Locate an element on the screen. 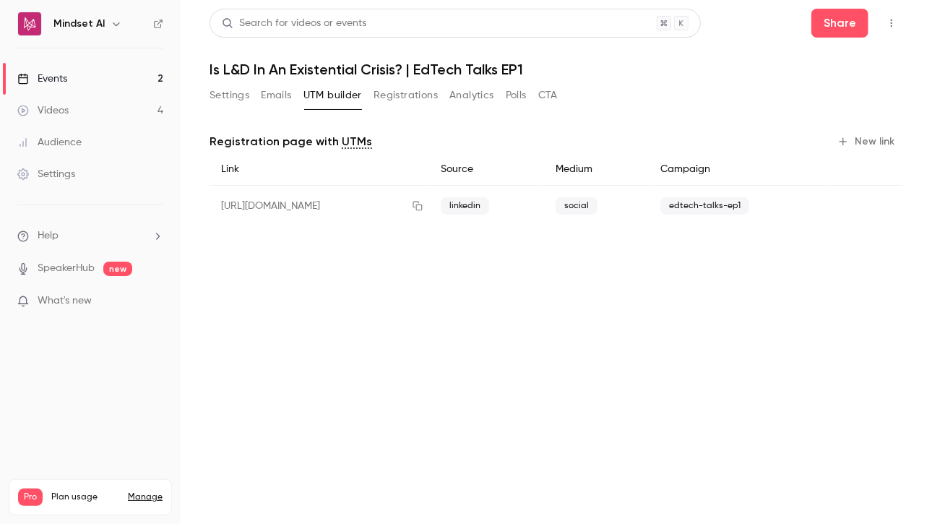 Image resolution: width=932 pixels, height=524 pixels. div: Audience is located at coordinates (49, 142).